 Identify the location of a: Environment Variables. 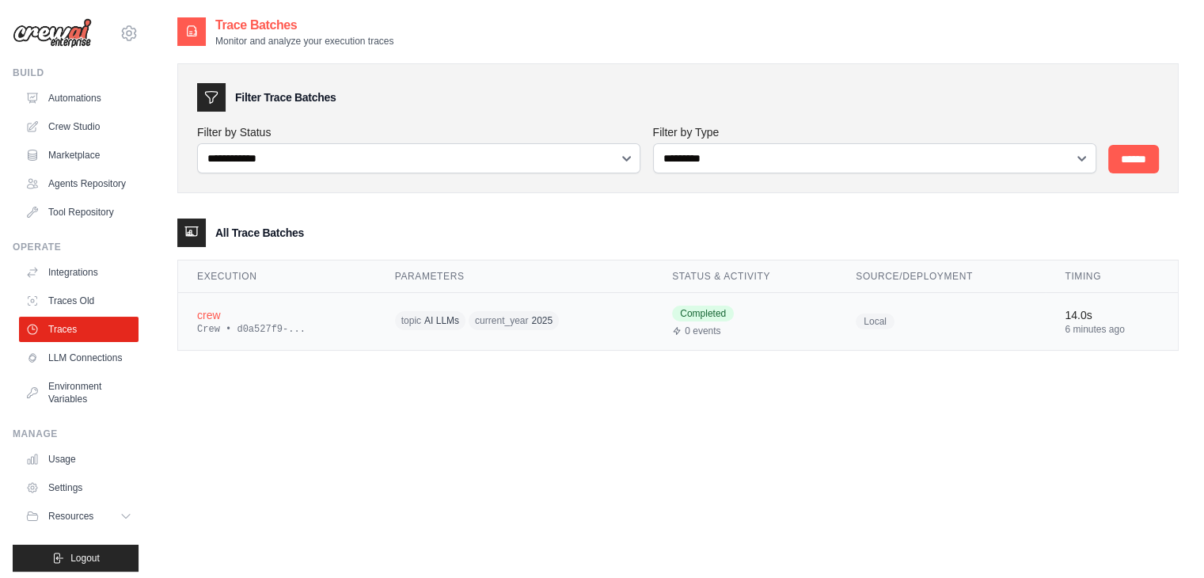
(78, 393).